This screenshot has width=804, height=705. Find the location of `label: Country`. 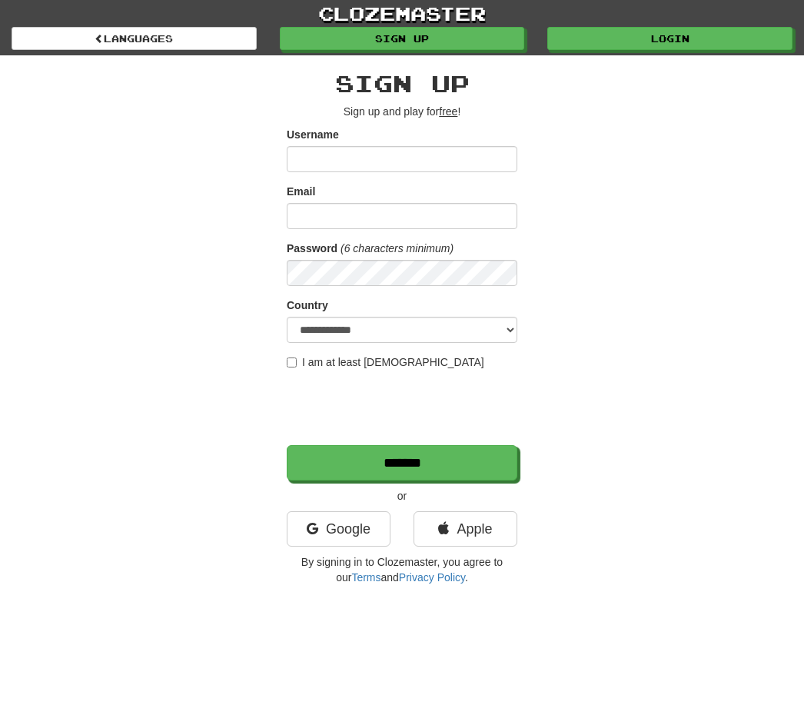

label: Country is located at coordinates (307, 305).